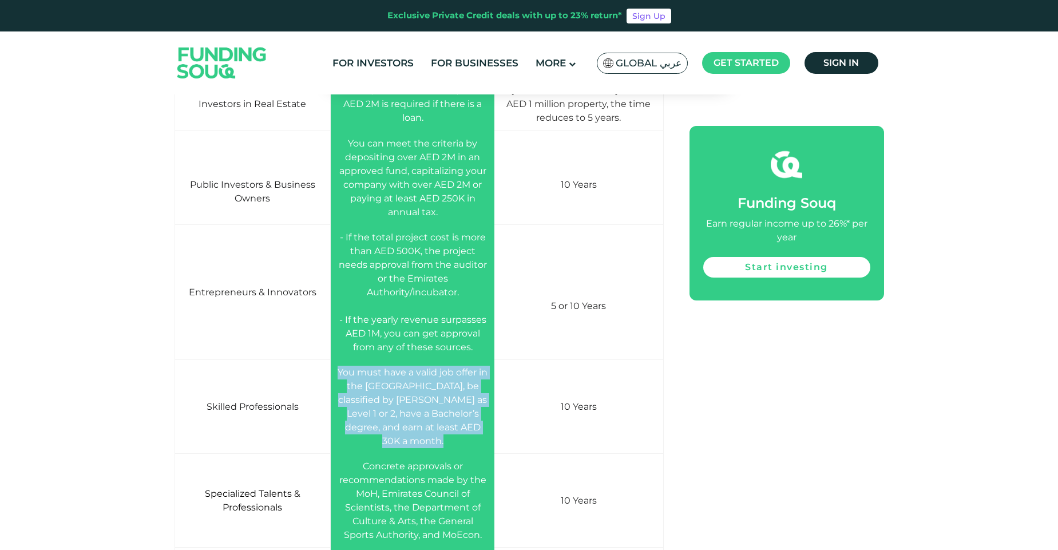 This screenshot has width=1058, height=550. Describe the element at coordinates (787, 231) in the screenshot. I see `div: Earn regular income up to 26%* per year` at that location.